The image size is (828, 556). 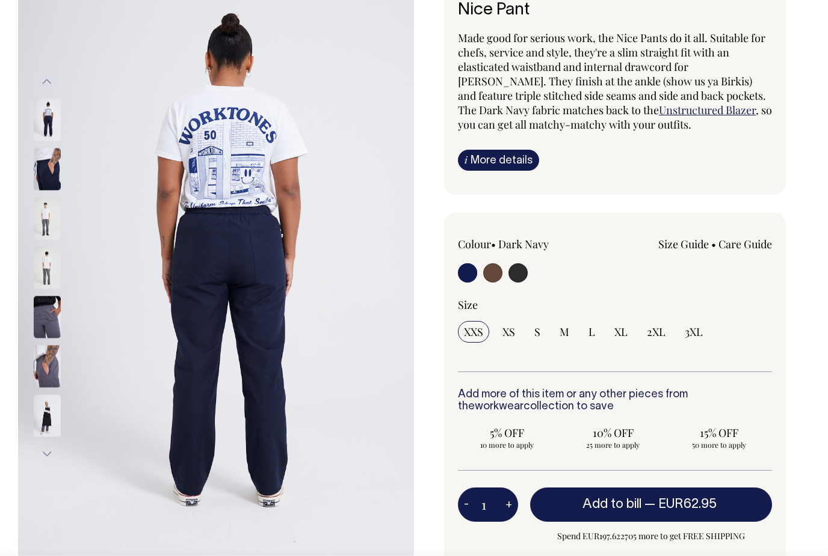 I want to click on span: Add to bill, so click(x=612, y=505).